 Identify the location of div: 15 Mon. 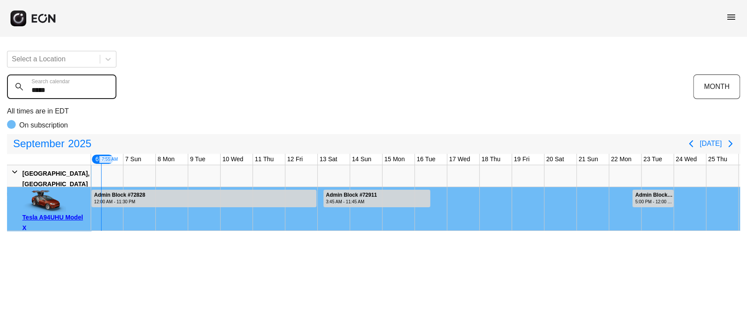
(394, 159).